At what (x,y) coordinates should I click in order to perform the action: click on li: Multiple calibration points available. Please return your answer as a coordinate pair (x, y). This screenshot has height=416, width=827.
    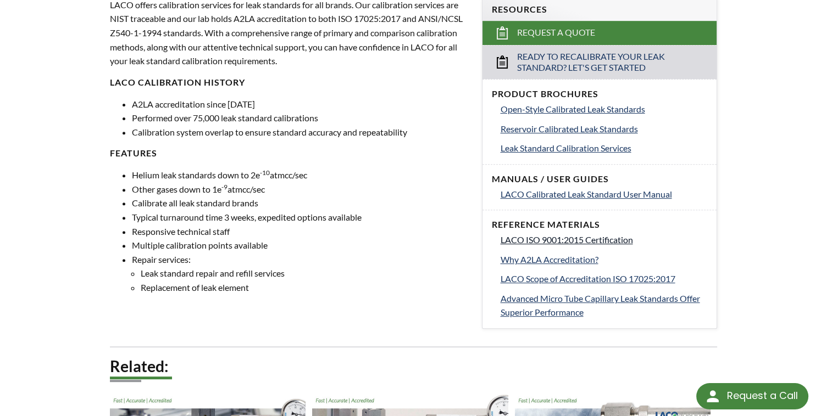
    Looking at the image, I should click on (300, 245).